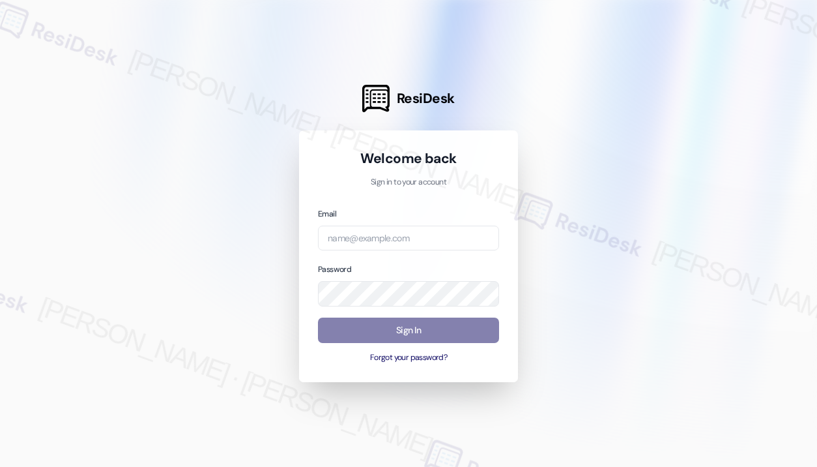 Image resolution: width=817 pixels, height=467 pixels. What do you see at coordinates (409, 358) in the screenshot?
I see `button: Forgot your password?` at bounding box center [409, 358].